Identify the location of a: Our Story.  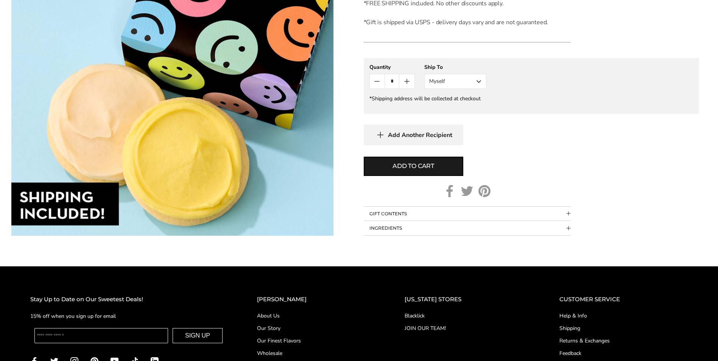
(316, 328).